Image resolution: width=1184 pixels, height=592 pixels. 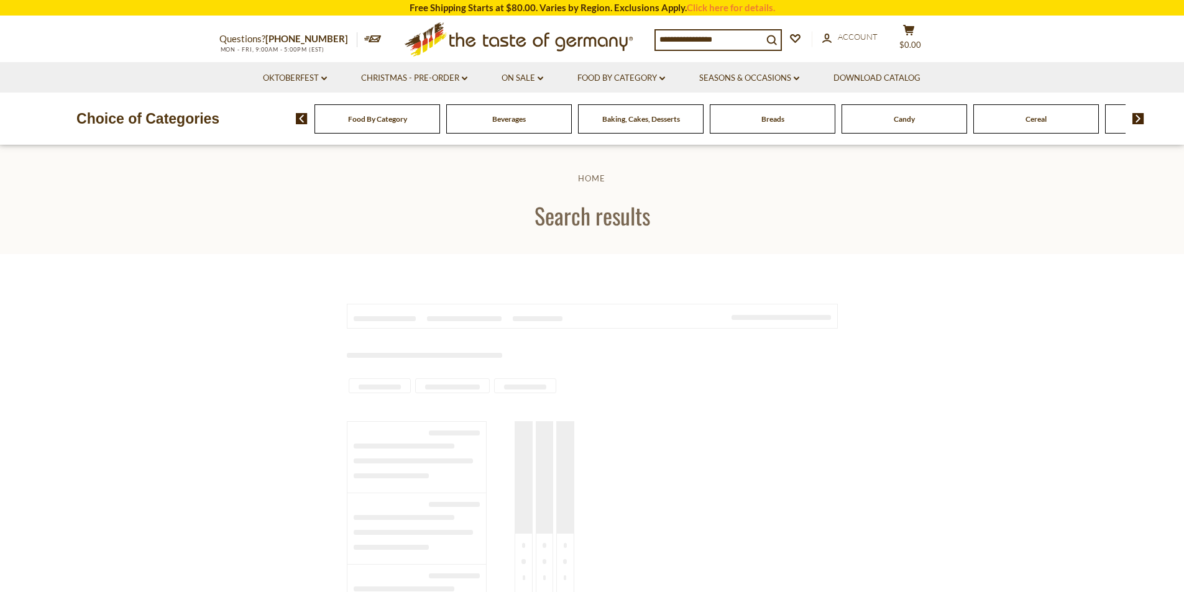 What do you see at coordinates (414, 78) in the screenshot?
I see `a: Christmas - PRE-ORDER` at bounding box center [414, 78].